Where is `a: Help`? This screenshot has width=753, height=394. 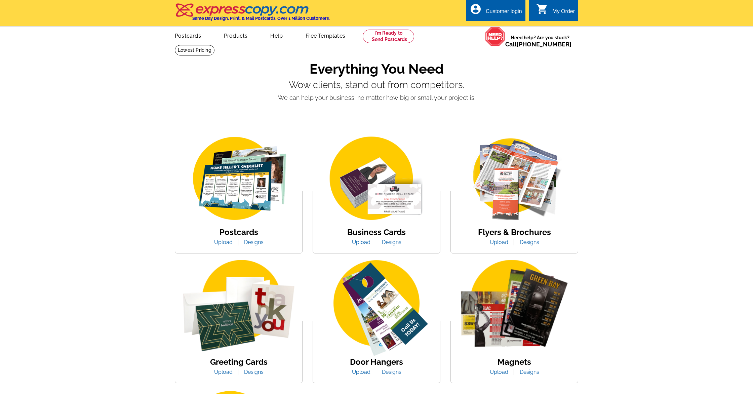
a: Help is located at coordinates (276, 35).